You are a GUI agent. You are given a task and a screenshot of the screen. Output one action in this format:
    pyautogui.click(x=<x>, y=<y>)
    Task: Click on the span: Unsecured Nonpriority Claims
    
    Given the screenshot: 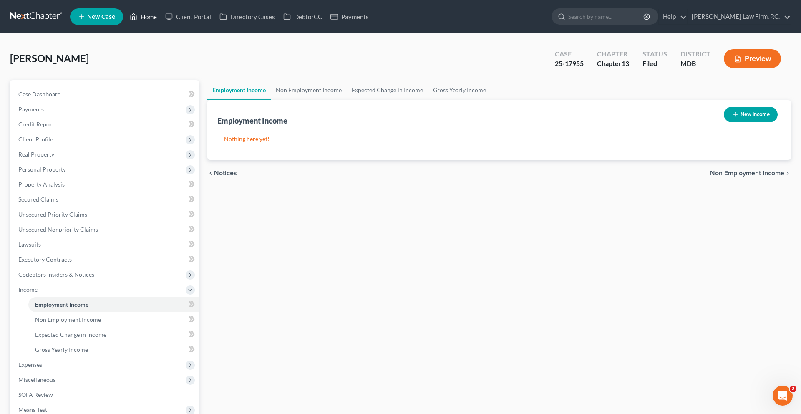 What is the action you would take?
    pyautogui.click(x=58, y=229)
    